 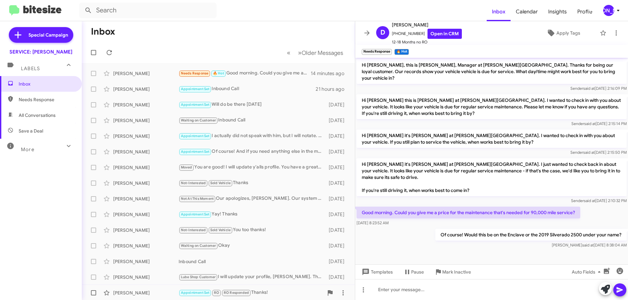 I want to click on button: Apply Tags, so click(x=563, y=33).